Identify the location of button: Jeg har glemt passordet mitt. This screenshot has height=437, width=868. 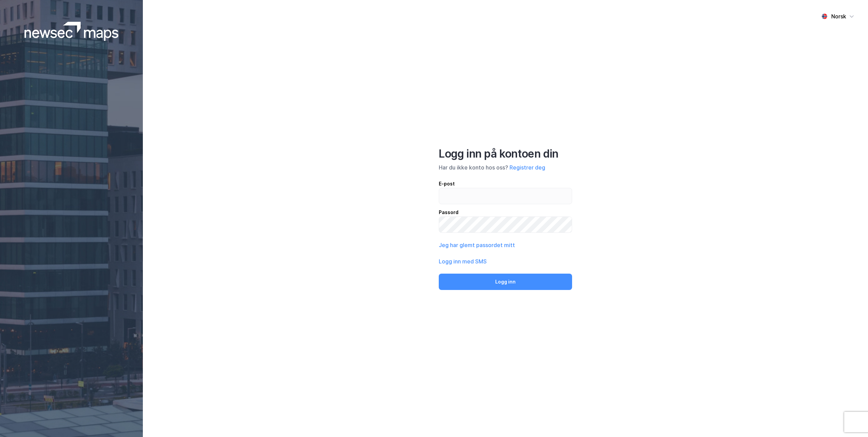
(477, 245).